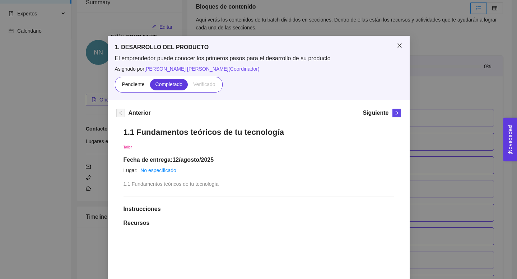 The width and height of the screenshot is (517, 279). I want to click on span: Asignado por, so click(259, 69).